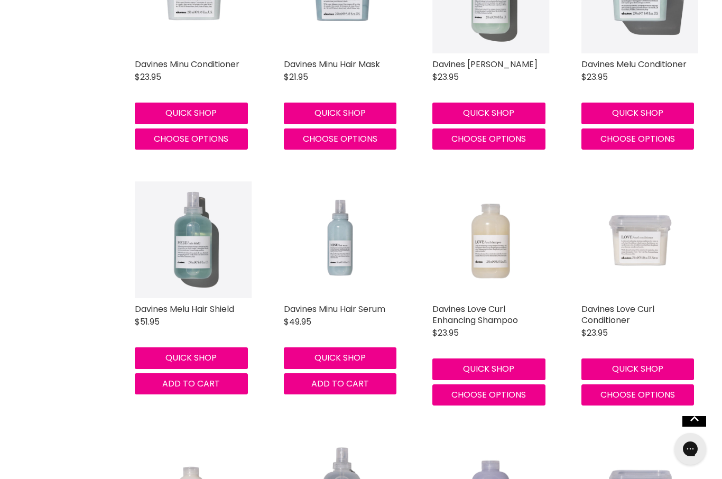 Image resolution: width=722 pixels, height=479 pixels. What do you see at coordinates (332, 64) in the screenshot?
I see `a: Davines Minu Hair Mask` at bounding box center [332, 64].